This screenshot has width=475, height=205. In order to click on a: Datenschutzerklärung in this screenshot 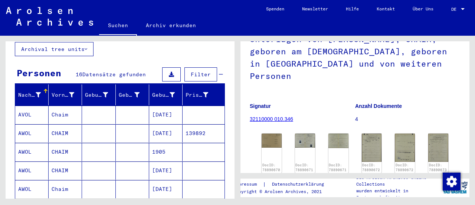, I will do `click(300, 184)`.